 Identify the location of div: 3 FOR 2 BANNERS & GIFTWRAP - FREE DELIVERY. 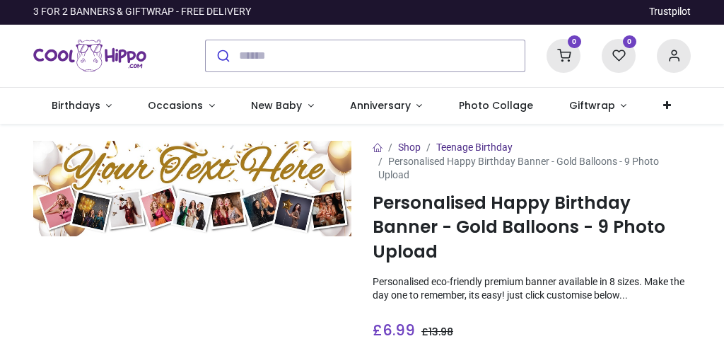
(142, 12).